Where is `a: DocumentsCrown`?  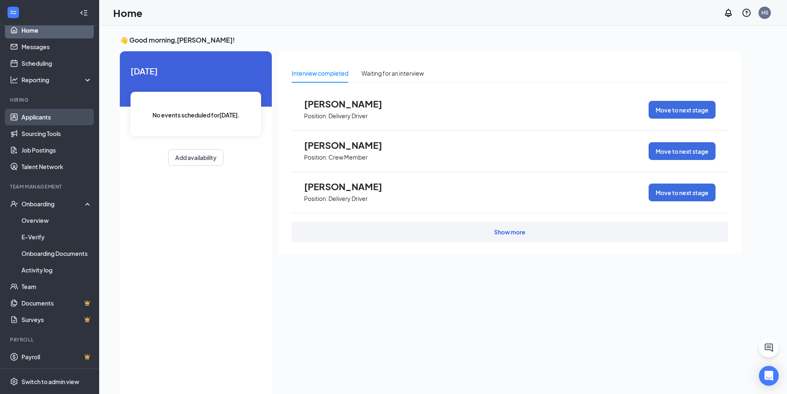
a: DocumentsCrown is located at coordinates (57, 303).